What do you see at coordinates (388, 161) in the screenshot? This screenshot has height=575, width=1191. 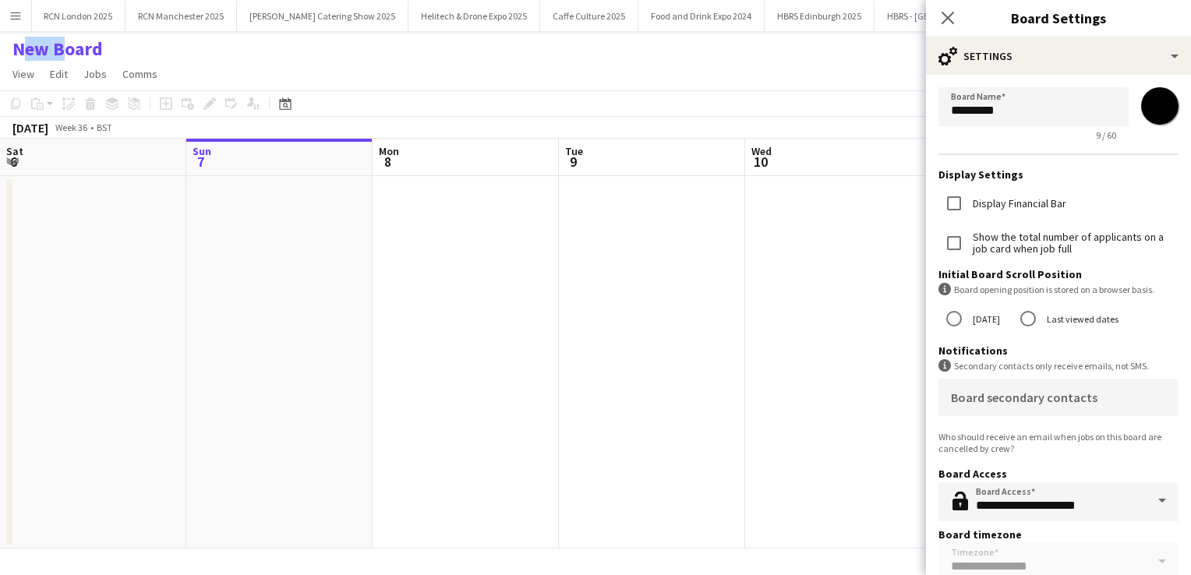 I see `span: 8` at bounding box center [388, 161].